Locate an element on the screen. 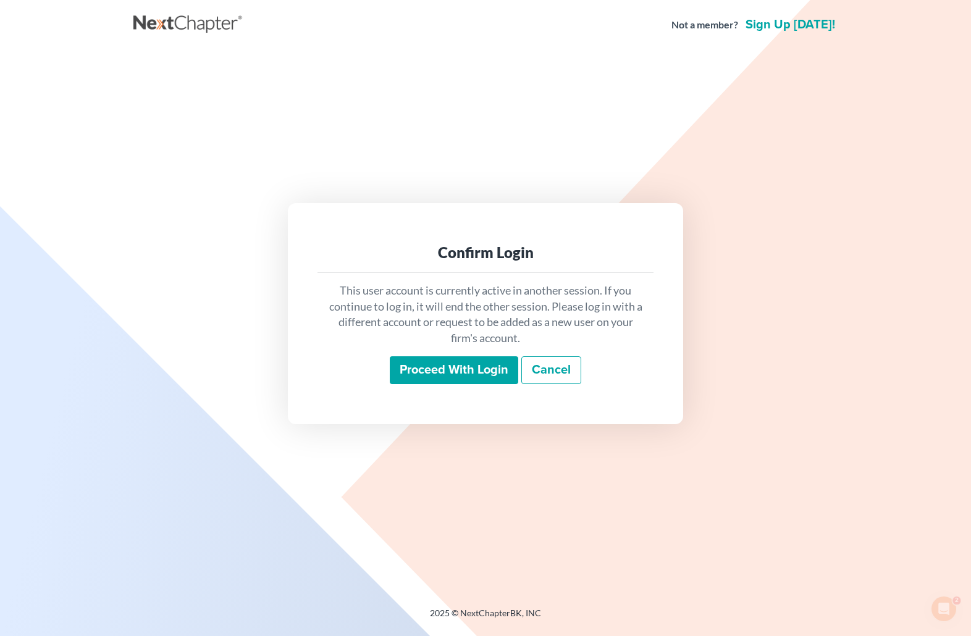 The width and height of the screenshot is (971, 636). div: Confirm Login is located at coordinates (486, 253).